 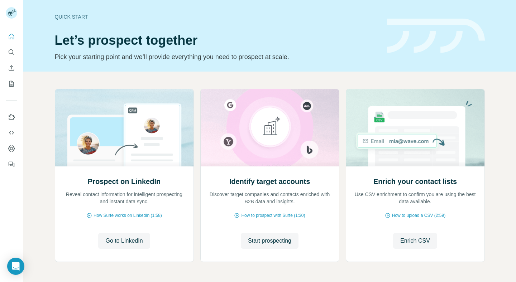 I want to click on p: Use CSV enrichment to confirm you are using the best data available., so click(x=415, y=198).